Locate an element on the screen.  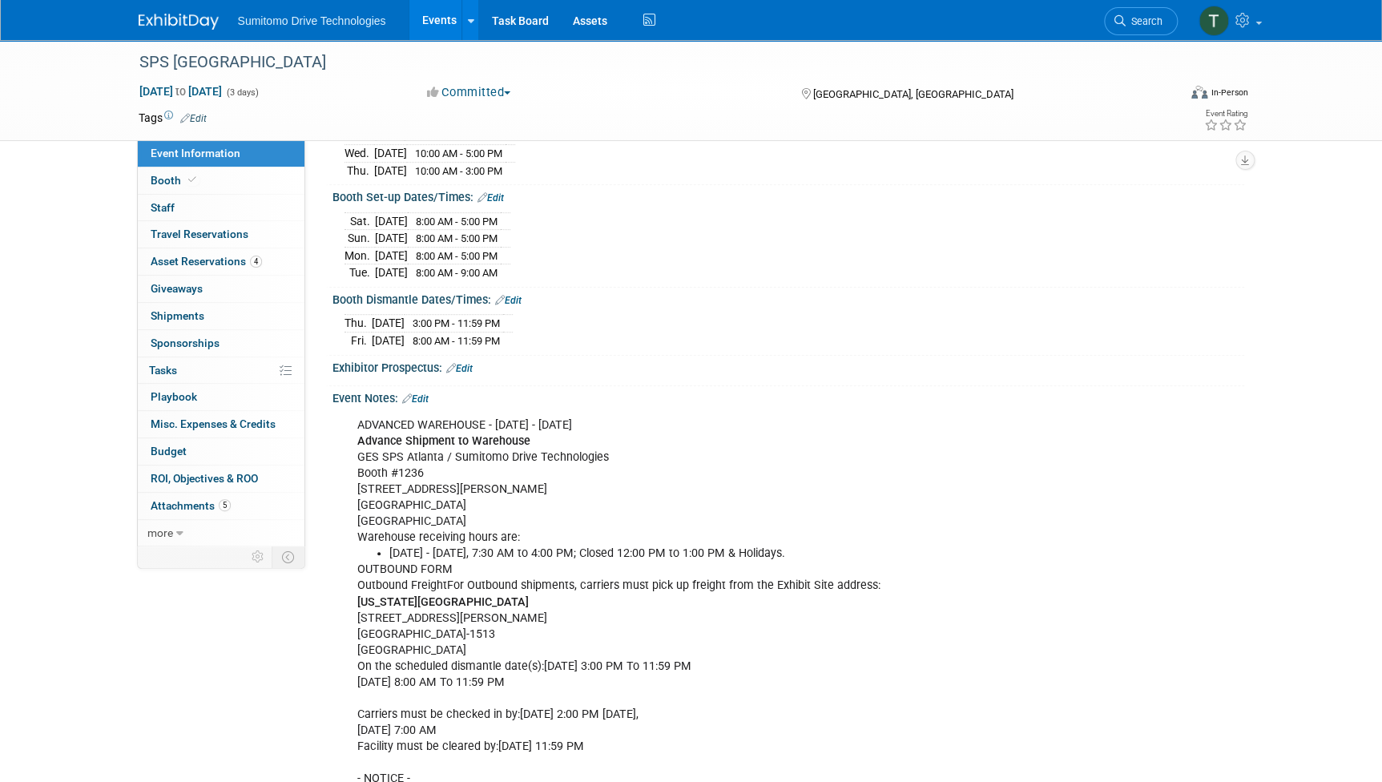
a: Asset Reservations4 is located at coordinates (221, 261).